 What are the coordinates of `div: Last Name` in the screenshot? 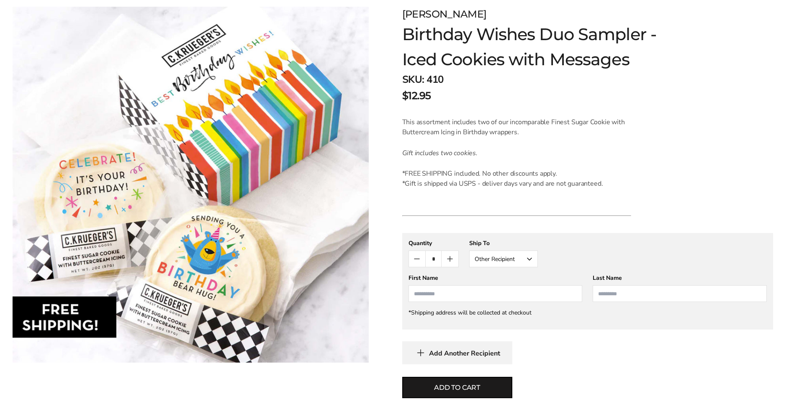 It's located at (680, 278).